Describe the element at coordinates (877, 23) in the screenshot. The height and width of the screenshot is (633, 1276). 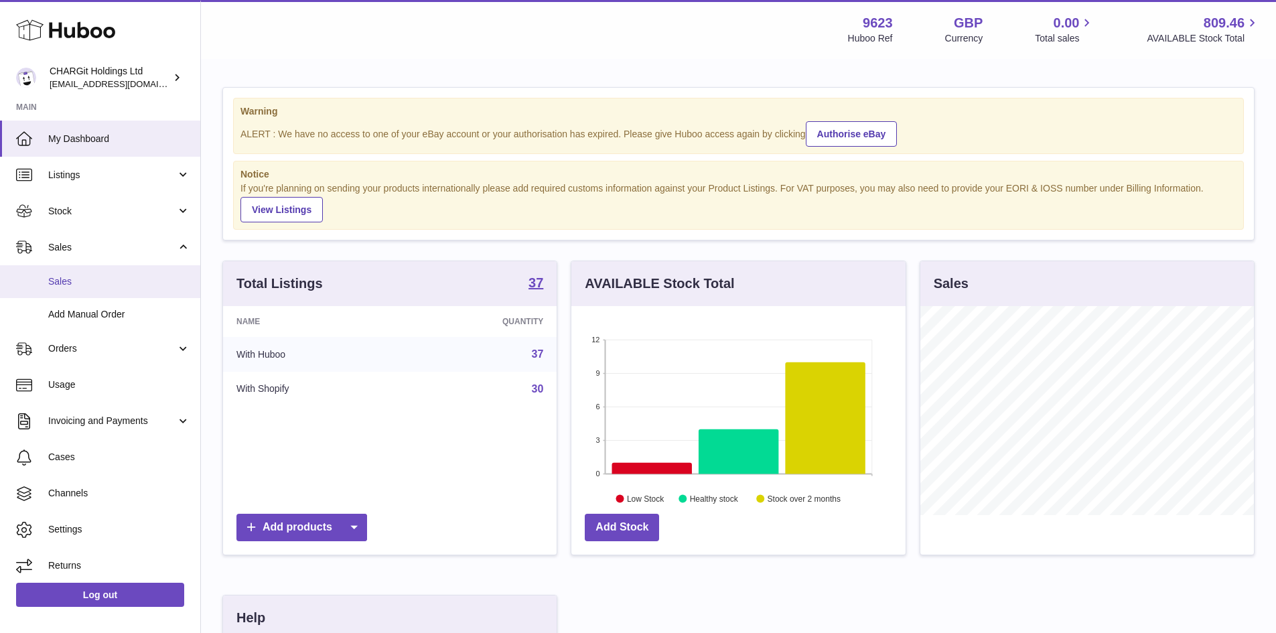
I see `strong: 9623` at that location.